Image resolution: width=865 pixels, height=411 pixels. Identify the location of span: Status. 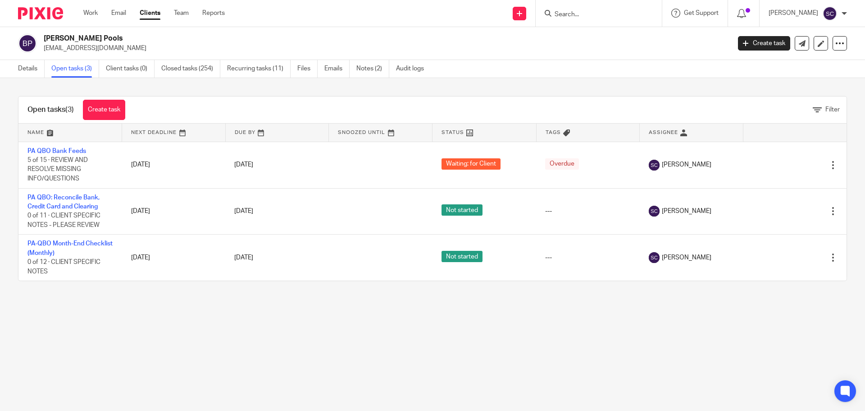
(453, 132).